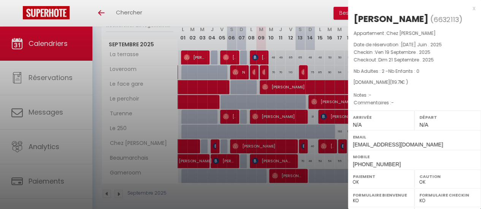  Describe the element at coordinates (414, 45) in the screenshot. I see `p: Date de réservation :` at that location.